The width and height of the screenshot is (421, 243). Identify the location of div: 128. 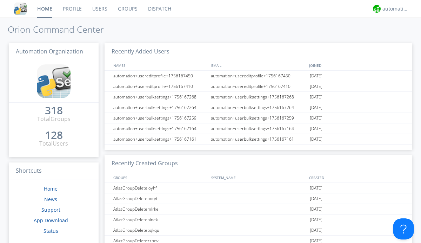
(54, 135).